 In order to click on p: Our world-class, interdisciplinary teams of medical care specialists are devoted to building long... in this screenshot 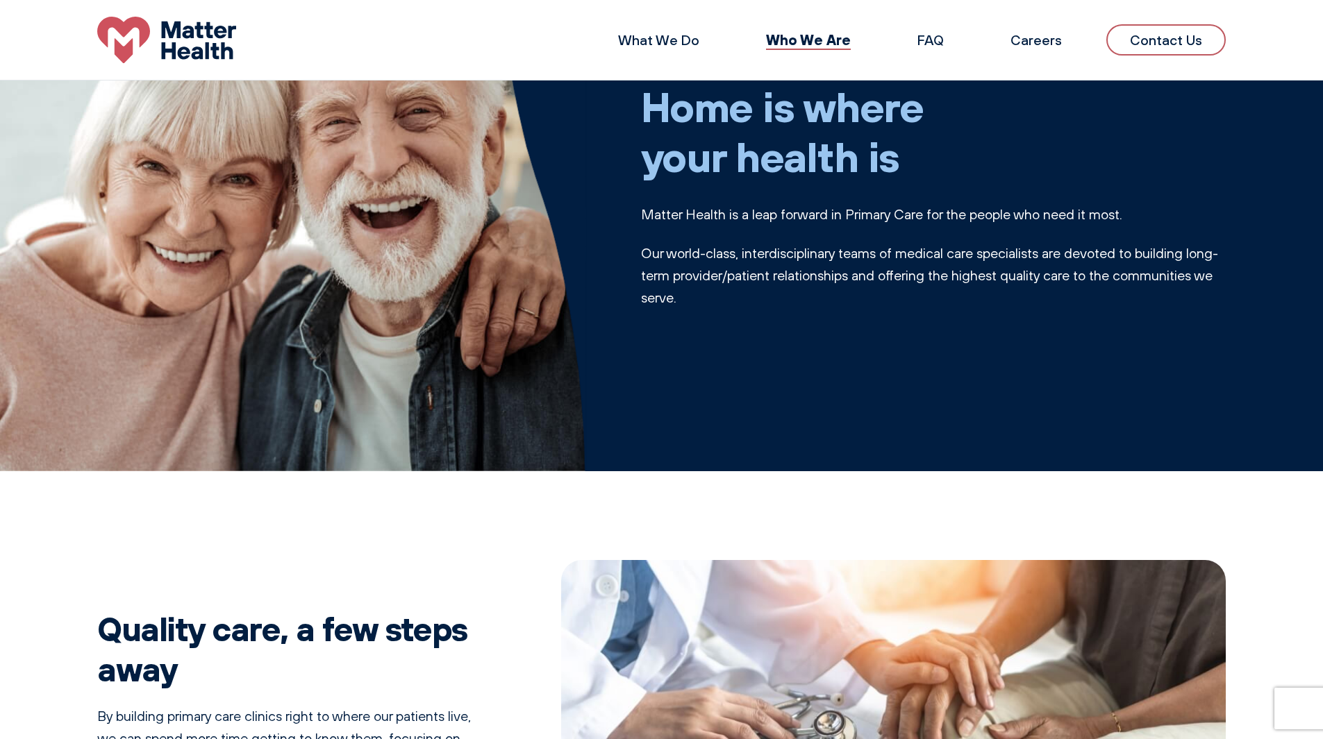, I will do `click(933, 276)`.